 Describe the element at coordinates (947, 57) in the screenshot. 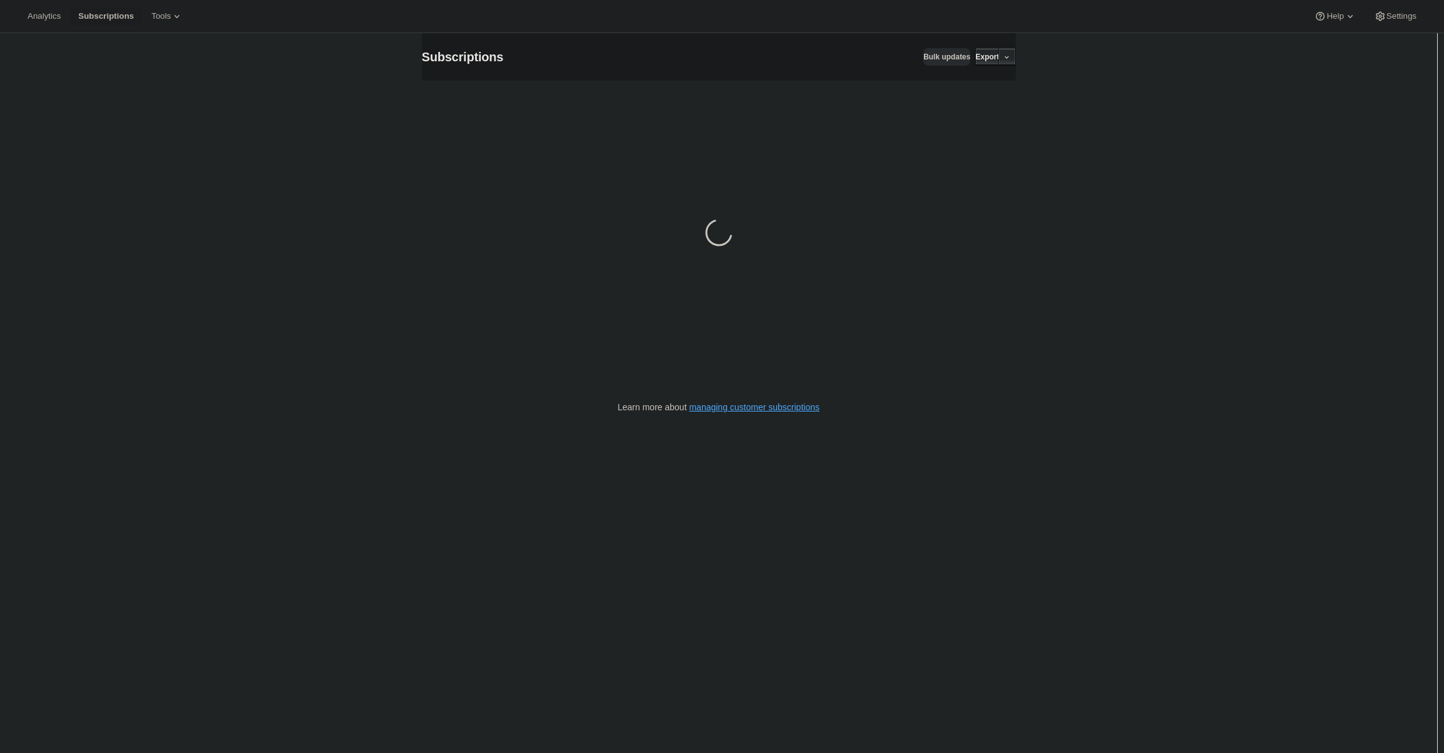

I see `span: Bulk updates` at that location.